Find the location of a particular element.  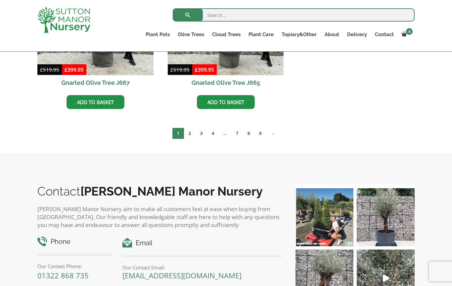

a: Page 7 is located at coordinates (237, 133).